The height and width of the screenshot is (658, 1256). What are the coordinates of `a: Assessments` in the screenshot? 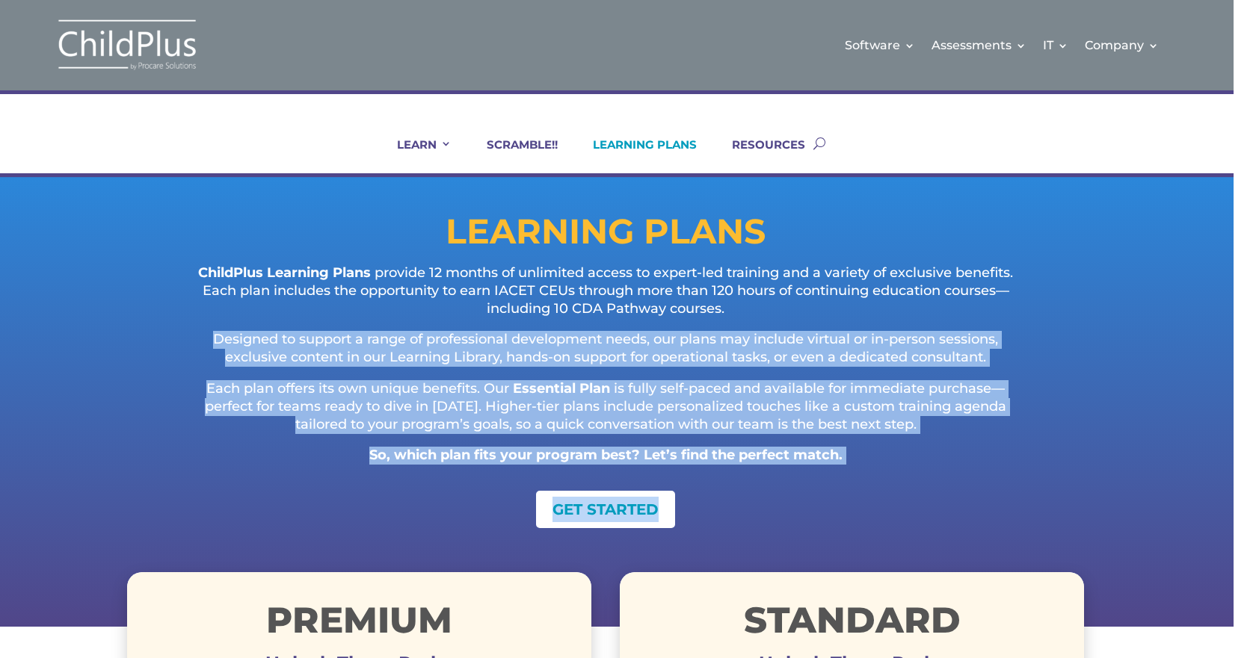 It's located at (978, 45).